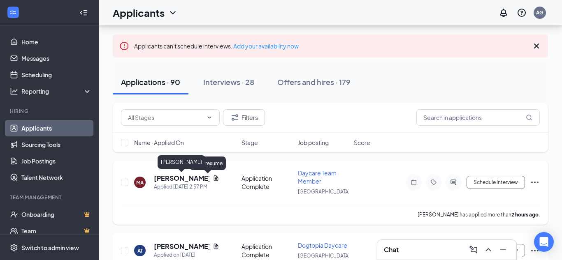 This screenshot has width=562, height=260. What do you see at coordinates (453, 183) in the screenshot?
I see `svg: ActiveChat` at bounding box center [453, 183].